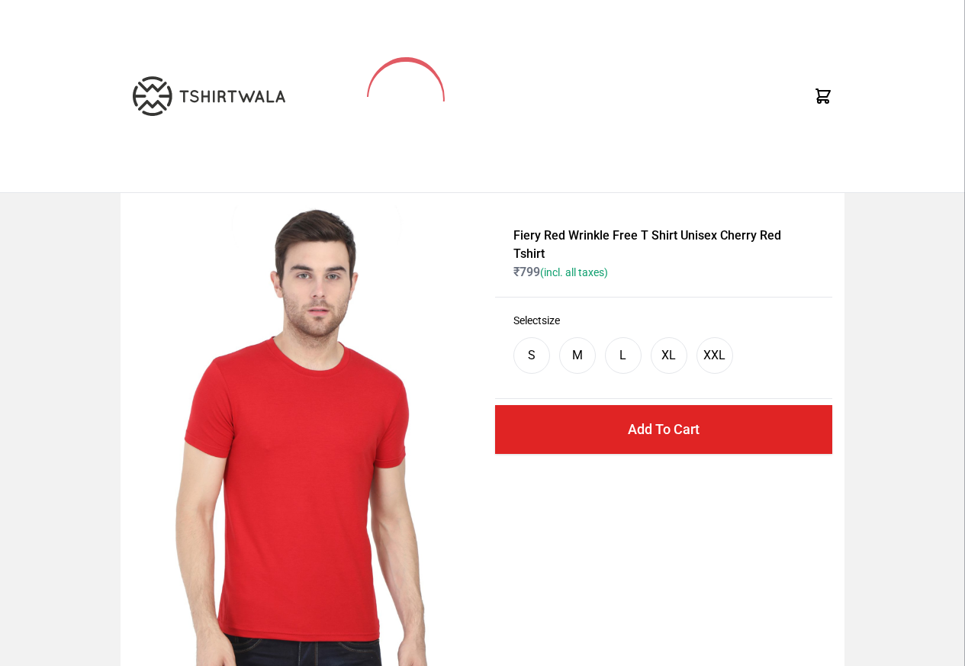 The image size is (965, 666). I want to click on h1: Fiery Red Wrinkle Free T Shirt Unisex Cherry Red Tshirt, so click(664, 245).